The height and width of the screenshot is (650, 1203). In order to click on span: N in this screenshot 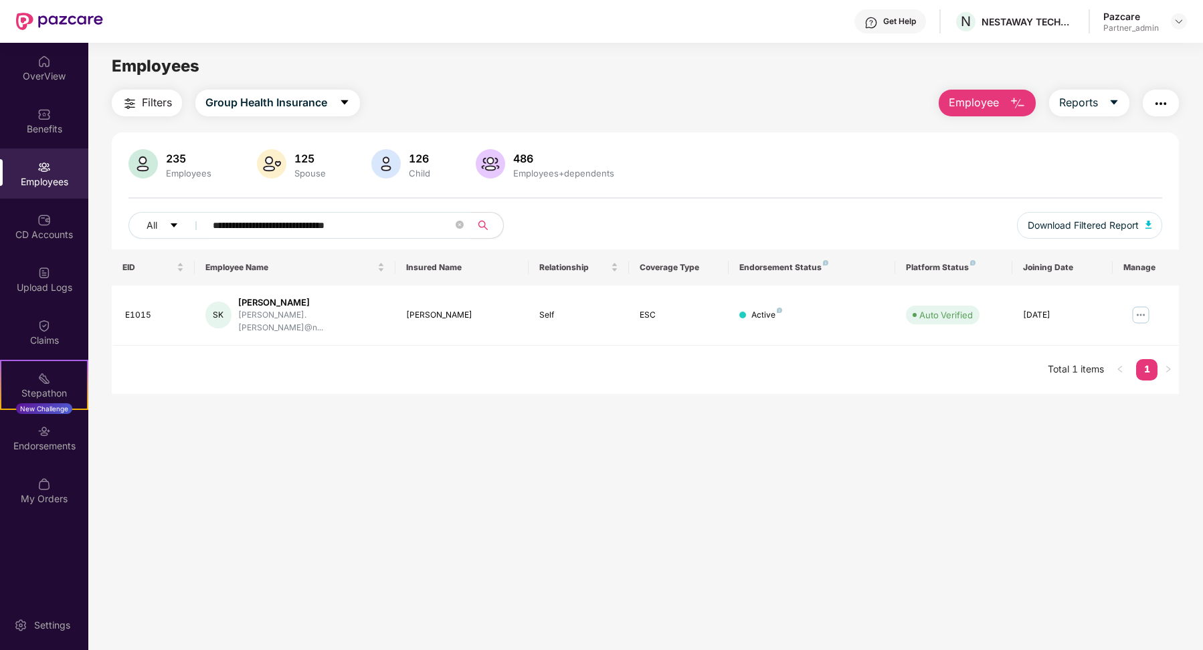, I will do `click(966, 21)`.